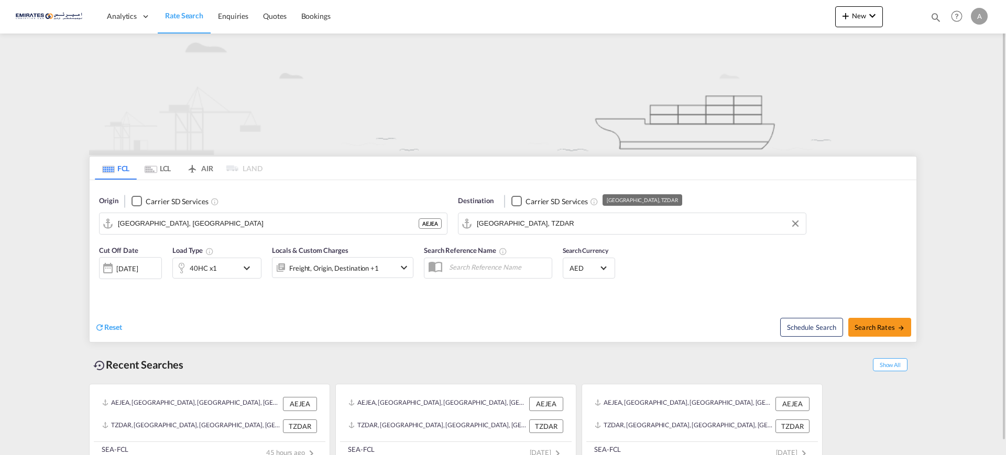  What do you see at coordinates (108, 201) in the screenshot?
I see `span: Origin` at bounding box center [108, 201].